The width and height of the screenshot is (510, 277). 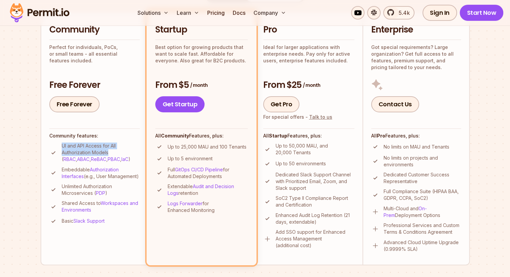 I want to click on a: Logs Forwarder, so click(x=185, y=203).